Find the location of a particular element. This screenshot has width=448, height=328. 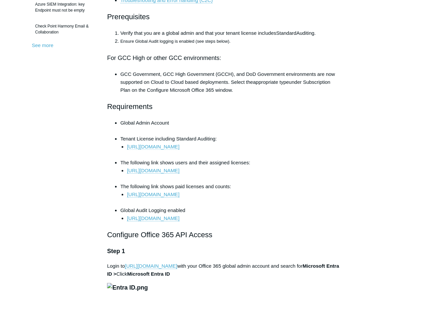

li: Global Admin Account is located at coordinates (230, 127).